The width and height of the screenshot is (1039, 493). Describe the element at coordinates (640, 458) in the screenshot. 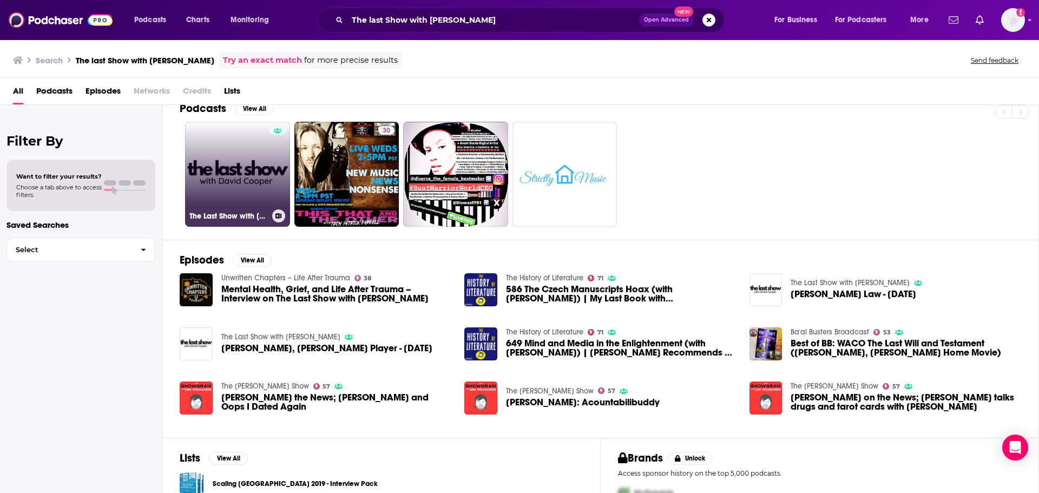

I see `h2: Brands` at that location.